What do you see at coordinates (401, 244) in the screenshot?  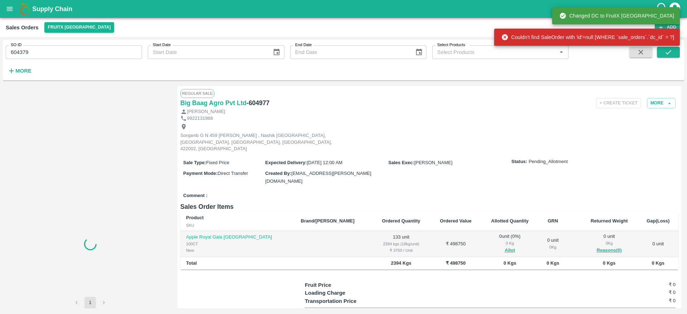 I see `td: 133 unit` at bounding box center [401, 244].